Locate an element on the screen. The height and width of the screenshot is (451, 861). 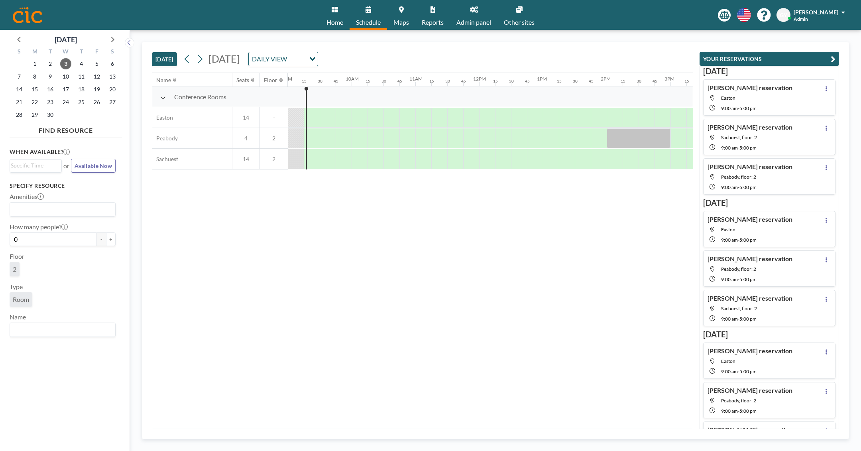
span: Sunday, September 14, 2025 is located at coordinates (19, 89).